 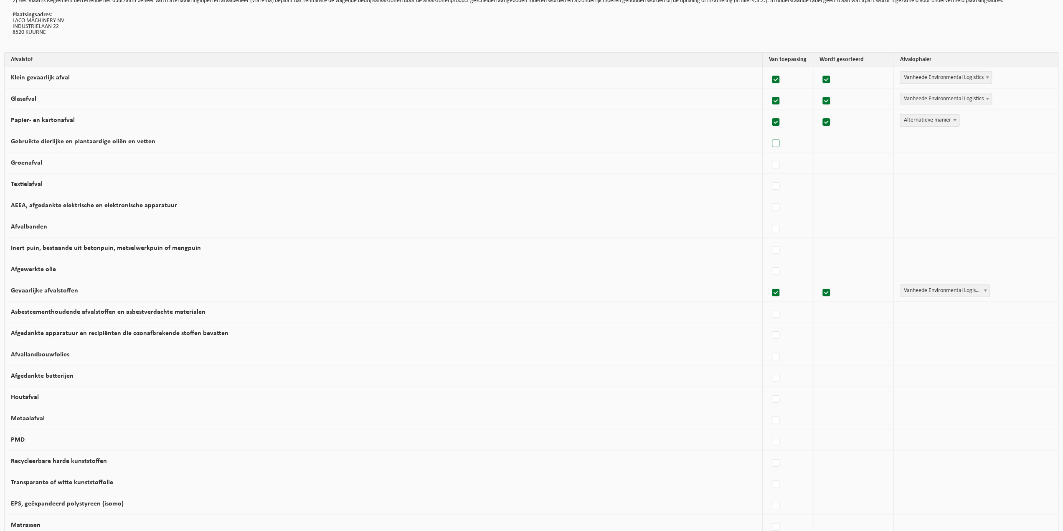 I want to click on label: Papier- en kartonafval, so click(x=43, y=120).